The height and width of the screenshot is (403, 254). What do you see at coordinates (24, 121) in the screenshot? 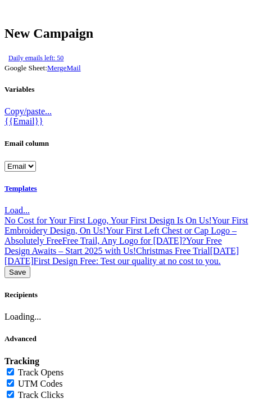
I see `a: {{Email}}` at bounding box center [24, 121].